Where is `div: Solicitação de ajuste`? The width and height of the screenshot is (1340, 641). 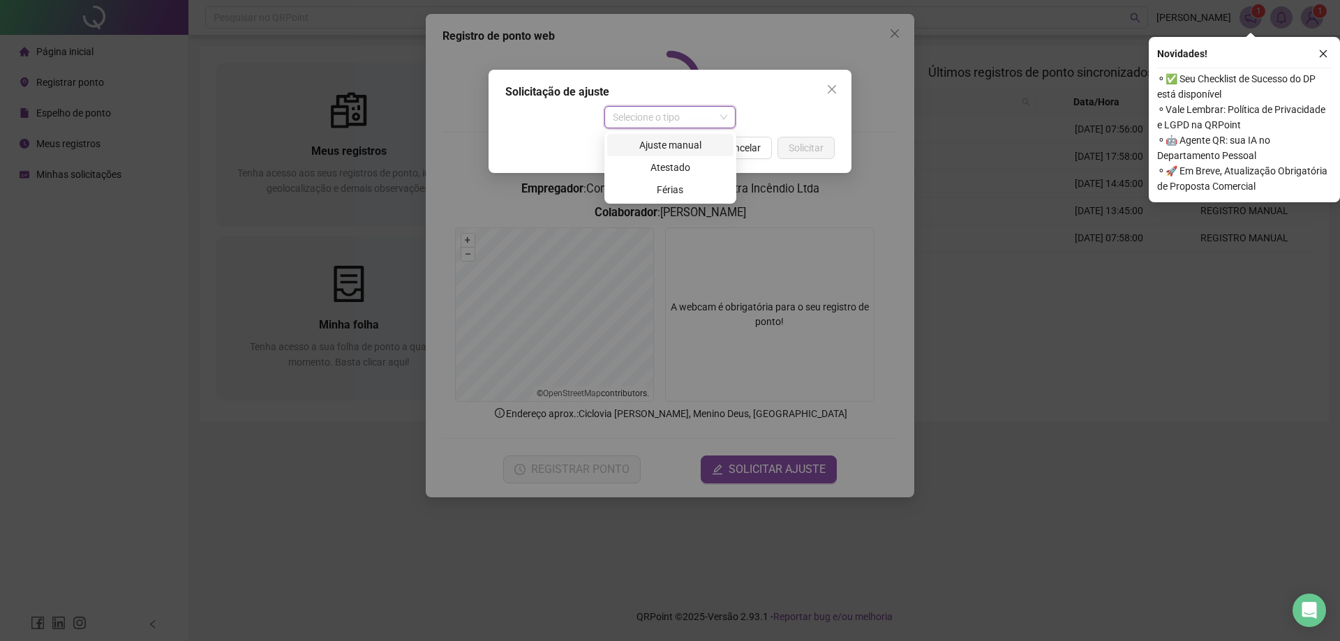
div: Solicitação de ajuste is located at coordinates (670, 92).